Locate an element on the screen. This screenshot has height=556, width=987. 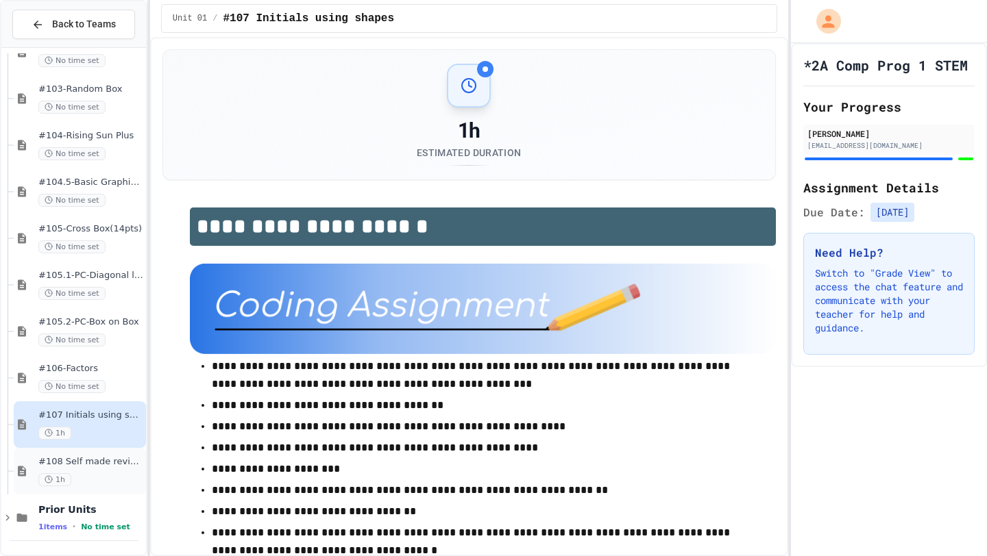
h2: Assignment Details is located at coordinates (889, 188).